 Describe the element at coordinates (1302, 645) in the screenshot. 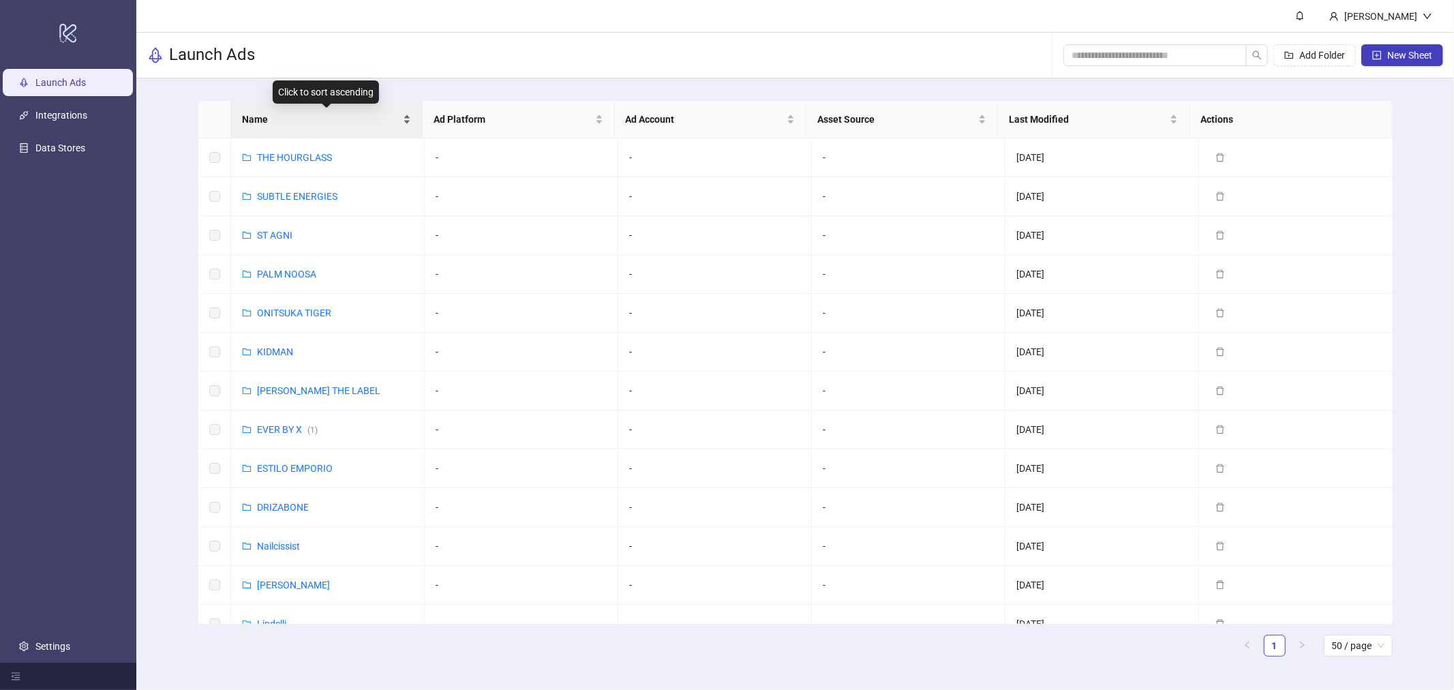

I see `span: right` at that location.